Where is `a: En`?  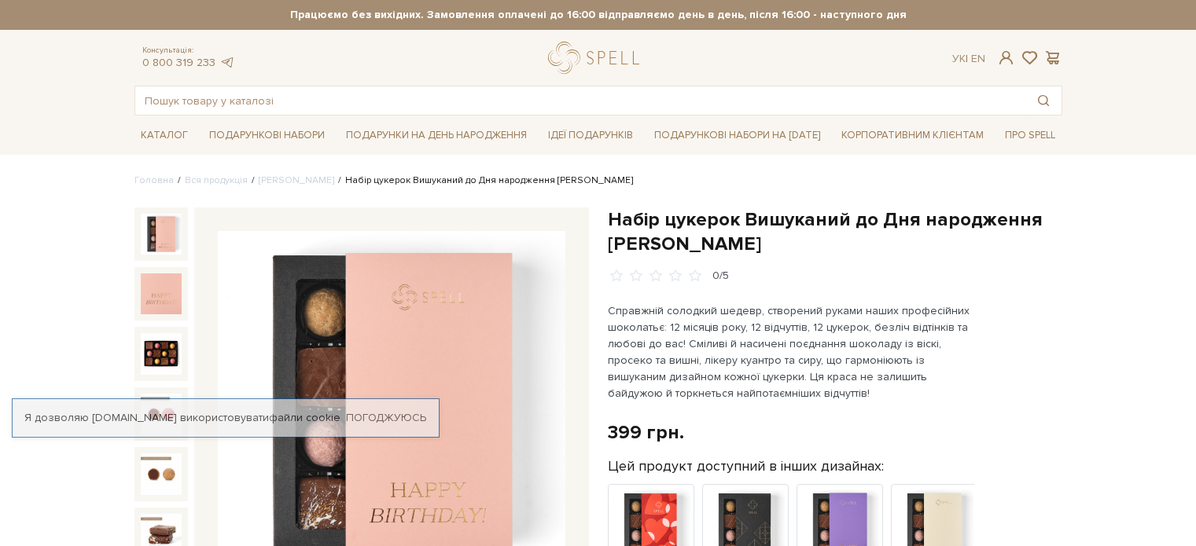
a: En is located at coordinates (978, 58).